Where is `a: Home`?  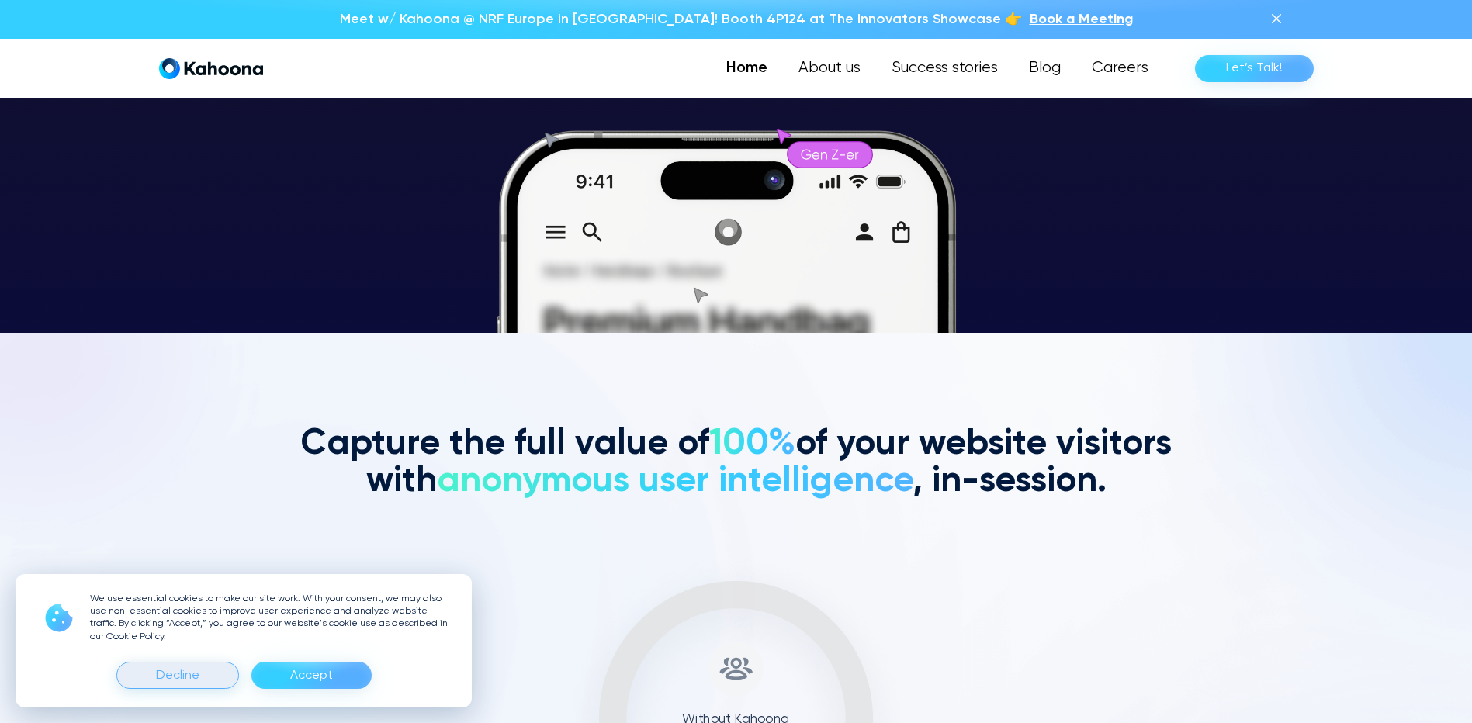 a: Home is located at coordinates (746, 68).